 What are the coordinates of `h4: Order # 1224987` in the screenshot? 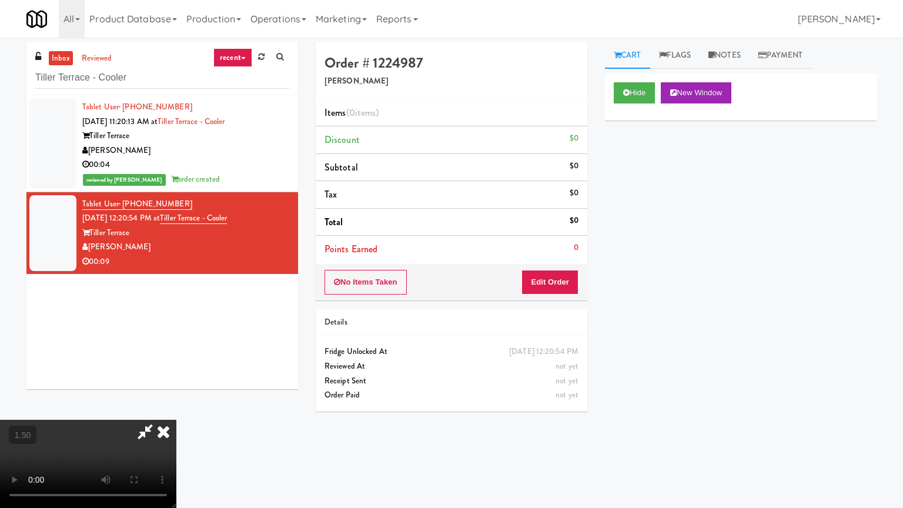 It's located at (452, 63).